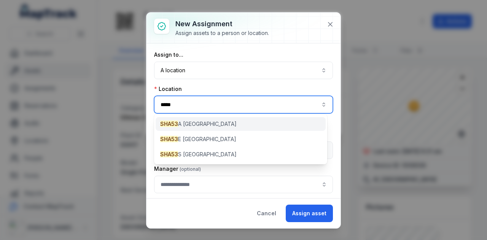 The width and height of the screenshot is (487, 240). Describe the element at coordinates (266, 214) in the screenshot. I see `button: Cancel` at that location.